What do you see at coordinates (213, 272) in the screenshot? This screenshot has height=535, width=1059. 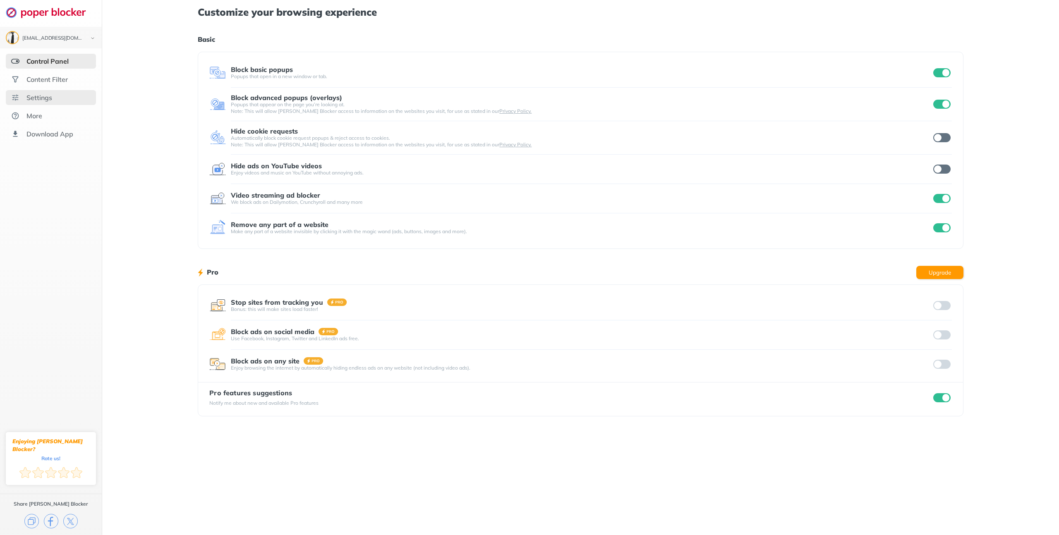 I see `h1: Pro` at bounding box center [213, 272].